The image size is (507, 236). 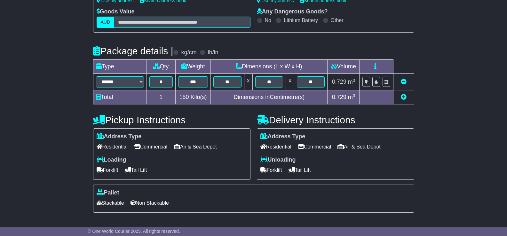 I want to click on span: © One World Courier 2025. All rights reserved., so click(x=134, y=232).